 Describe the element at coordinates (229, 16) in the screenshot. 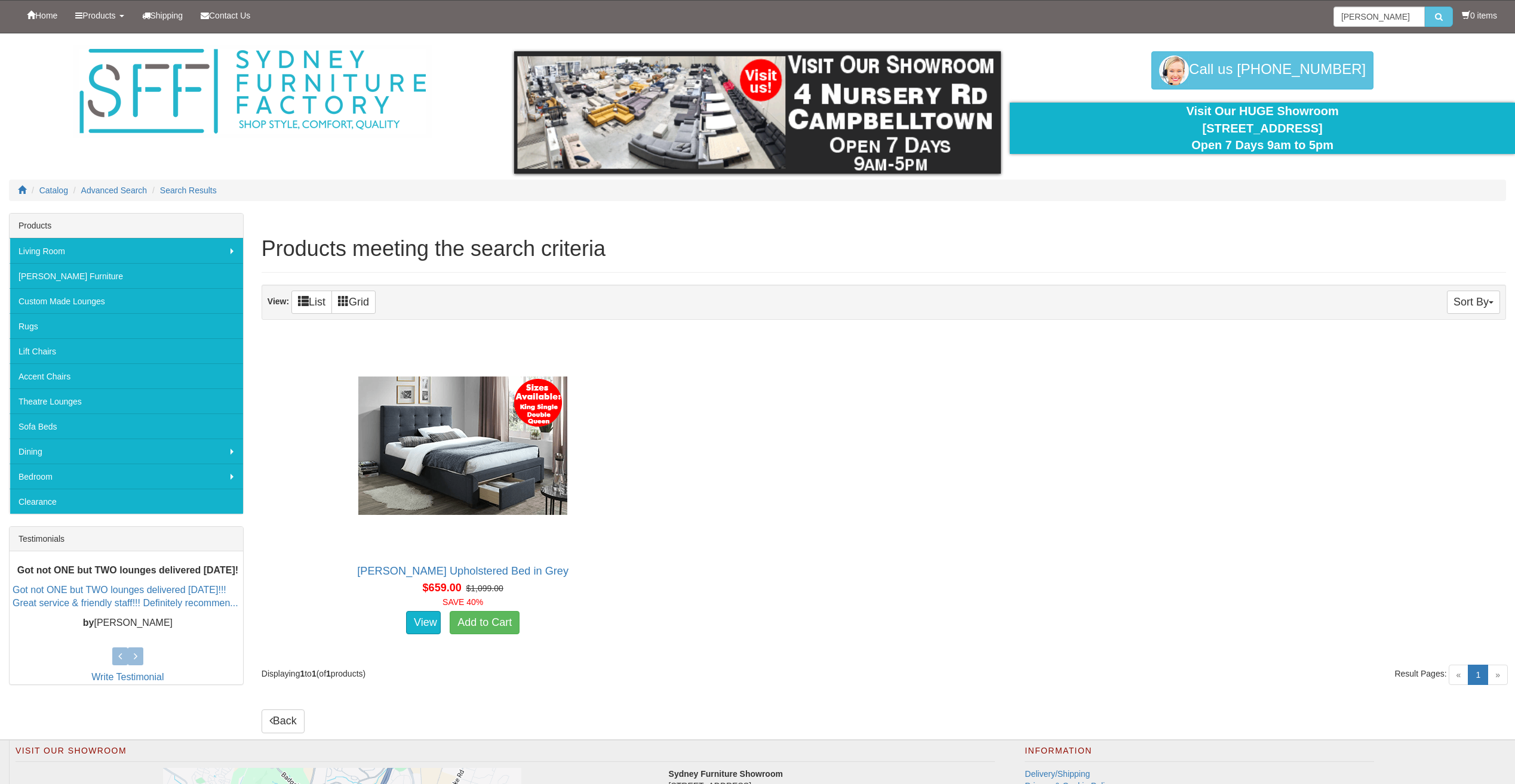

I see `span: Contact Us` at that location.